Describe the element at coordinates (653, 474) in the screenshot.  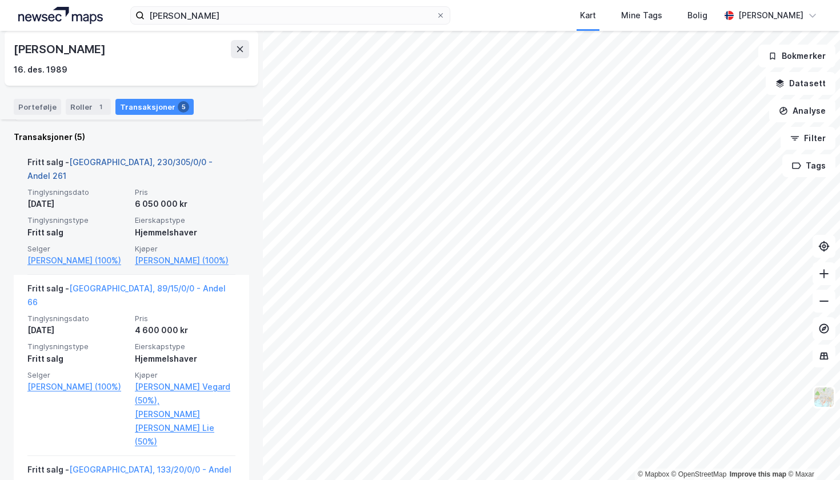
I see `a: Mapbox` at that location.